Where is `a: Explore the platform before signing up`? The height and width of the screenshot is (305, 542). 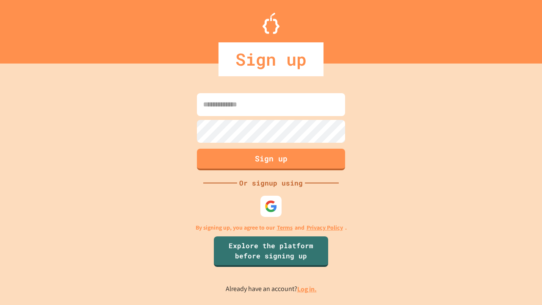 a: Explore the platform before signing up is located at coordinates (271, 252).